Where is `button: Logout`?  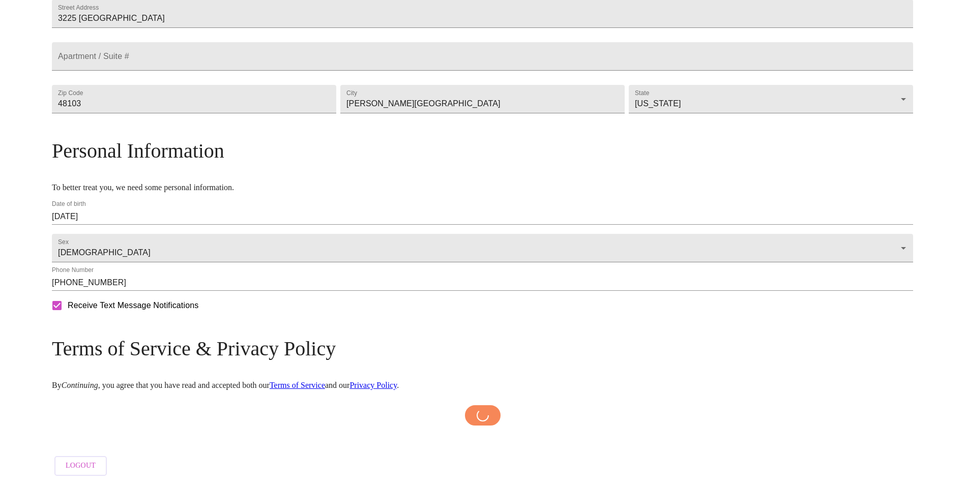 button: Logout is located at coordinates (80, 466).